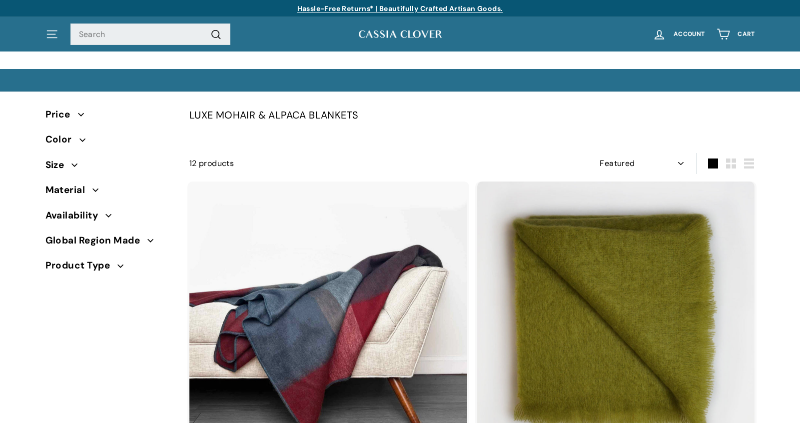  I want to click on button: Size, so click(109, 167).